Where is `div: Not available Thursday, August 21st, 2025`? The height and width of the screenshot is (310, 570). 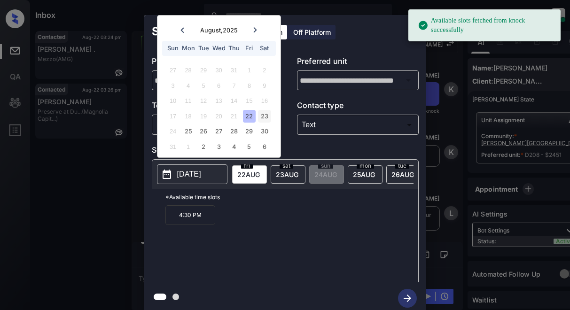 div: Not available Thursday, August 21st, 2025 is located at coordinates (234, 116).